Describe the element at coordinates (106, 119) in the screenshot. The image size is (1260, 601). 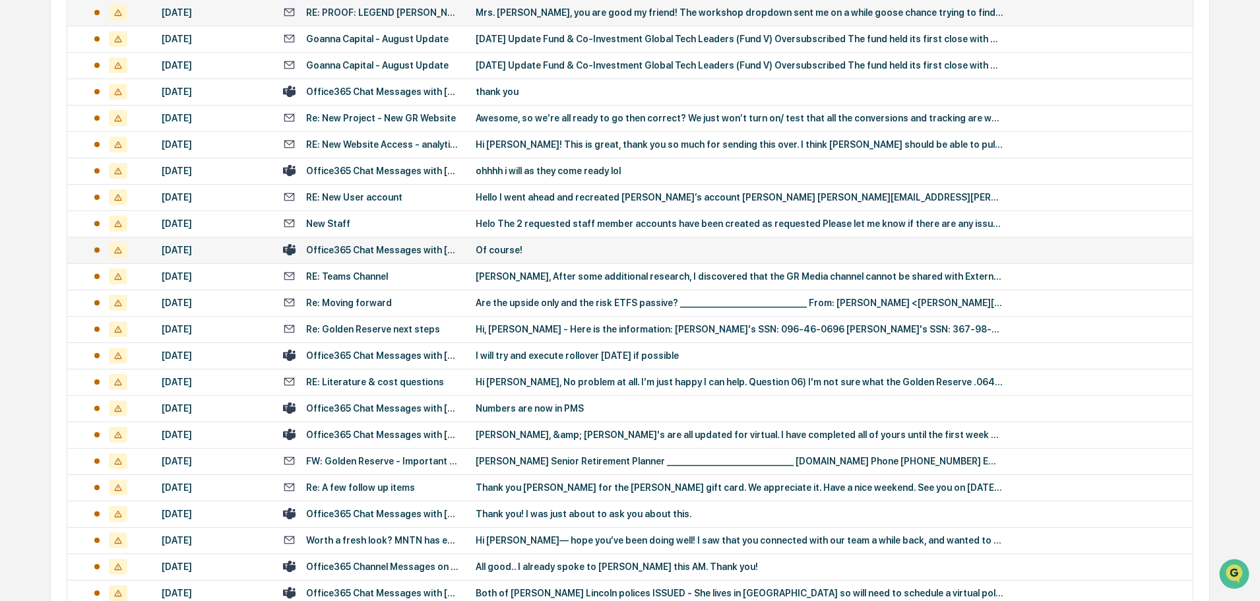
I see `div: We're available if you need us!` at that location.